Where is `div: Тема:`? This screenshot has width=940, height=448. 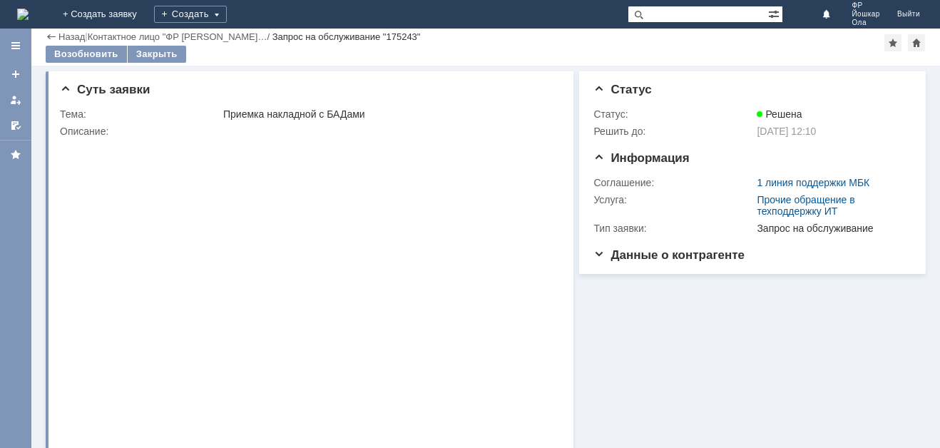 div: Тема: is located at coordinates (140, 114).